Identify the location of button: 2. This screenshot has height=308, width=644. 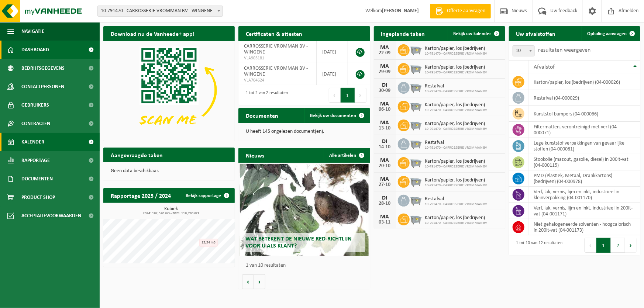
(618, 245).